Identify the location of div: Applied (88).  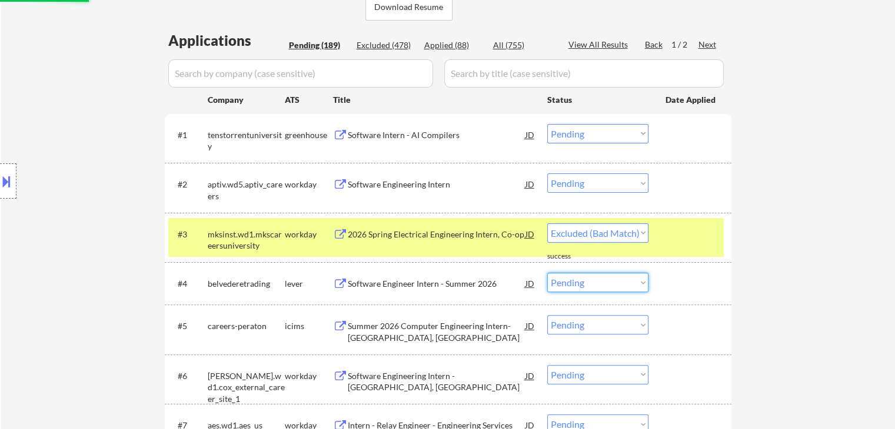
(453, 45).